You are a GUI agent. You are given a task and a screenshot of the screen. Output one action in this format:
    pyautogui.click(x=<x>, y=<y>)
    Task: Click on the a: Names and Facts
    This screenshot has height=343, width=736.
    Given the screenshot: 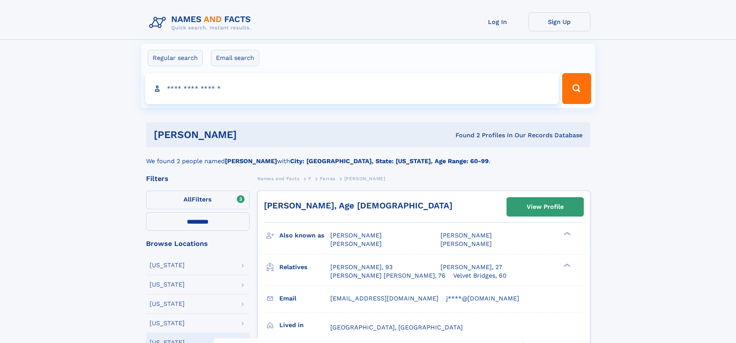 What is the action you would take?
    pyautogui.click(x=279, y=178)
    